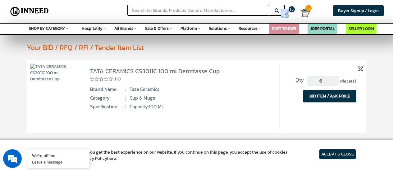 This screenshot has height=171, width=393. I want to click on a: POST TENDER, so click(284, 29).